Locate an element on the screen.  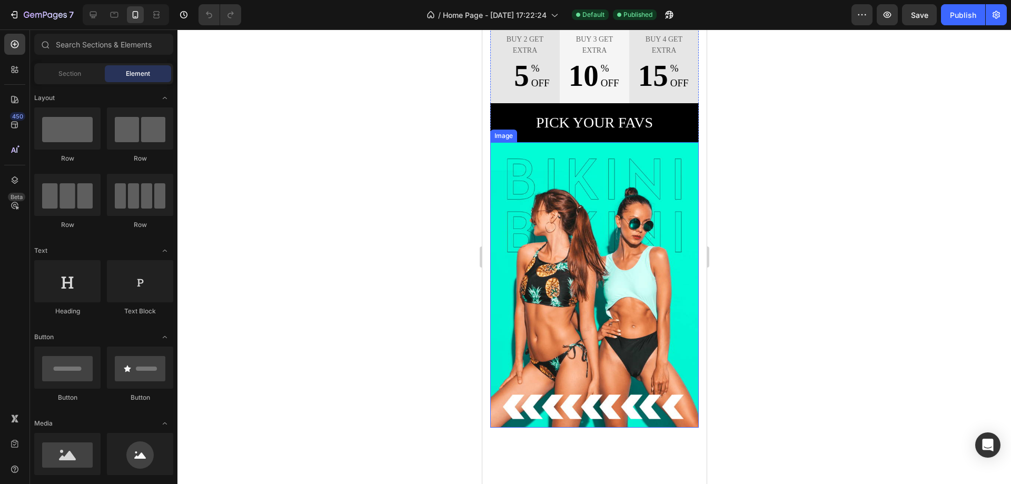
input: Search Sections & Elements is located at coordinates (104, 44).